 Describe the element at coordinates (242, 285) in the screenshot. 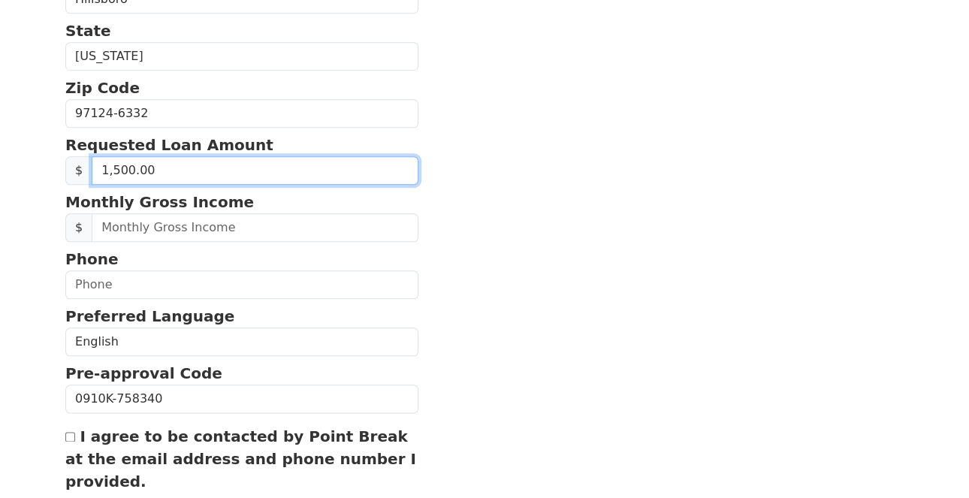

I see `input: Phone` at that location.